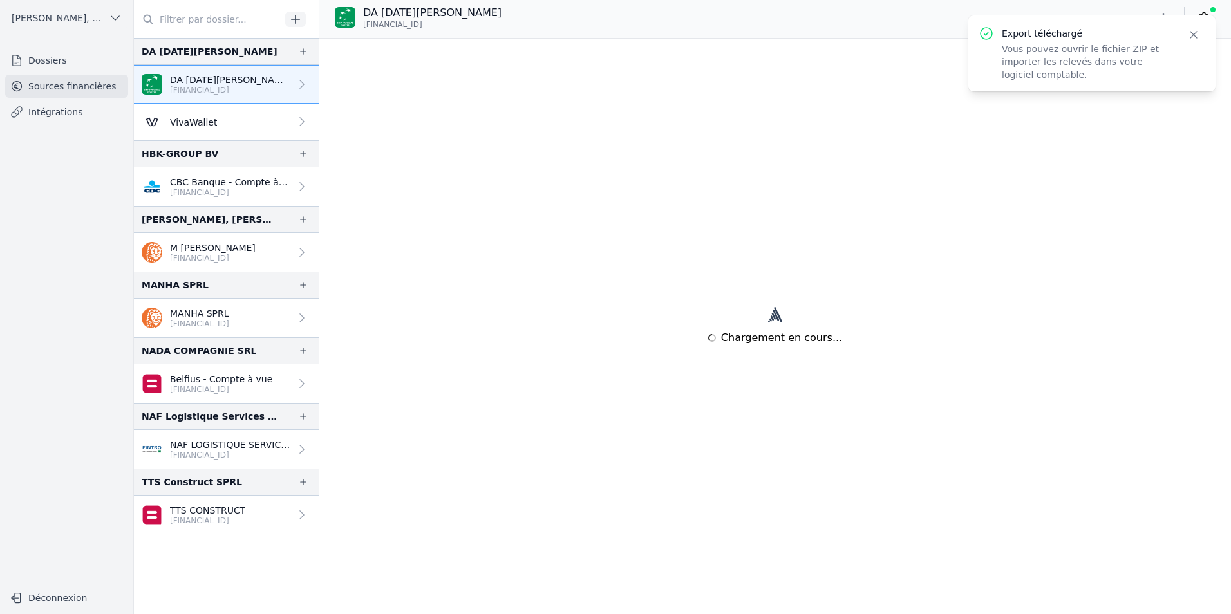 The image size is (1231, 614). What do you see at coordinates (66, 598) in the screenshot?
I see `button: Déconnexion` at bounding box center [66, 598].